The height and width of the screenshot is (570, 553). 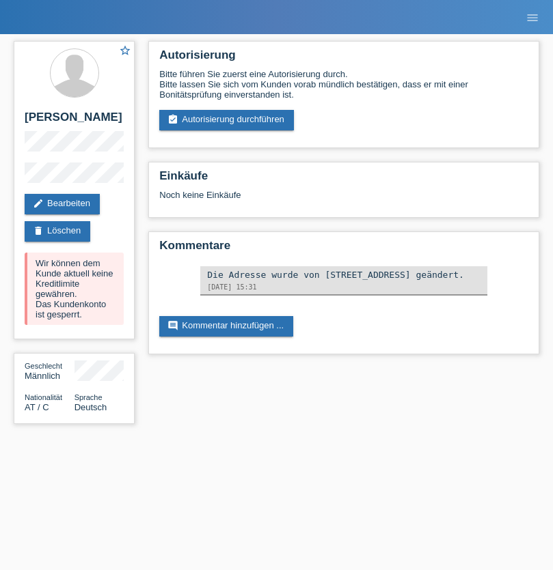 I want to click on div: Wir können dem Kunde aktuell keine Kreditlimite gewähren. Das Kundenkonto ist gesperrt., so click(x=74, y=289).